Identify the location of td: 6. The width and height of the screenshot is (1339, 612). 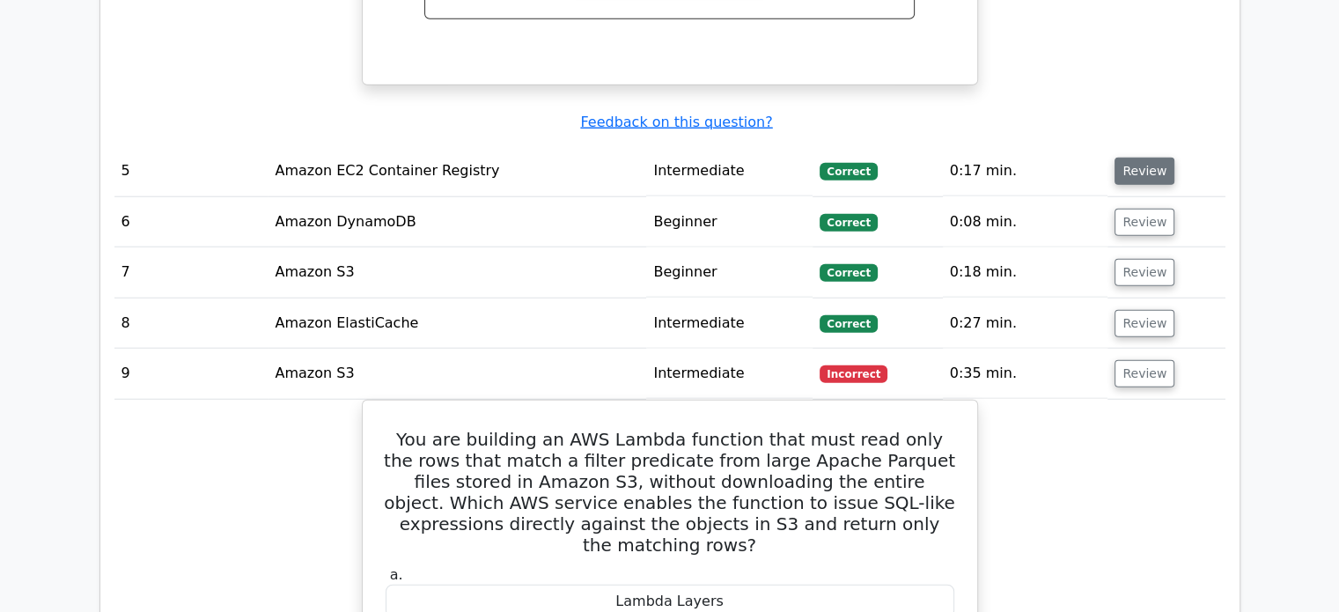
(191, 222).